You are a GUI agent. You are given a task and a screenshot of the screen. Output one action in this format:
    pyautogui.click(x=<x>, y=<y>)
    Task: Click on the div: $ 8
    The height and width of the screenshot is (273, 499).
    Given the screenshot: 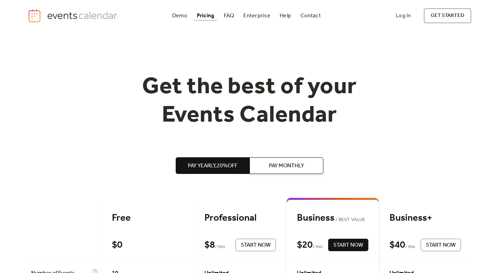 What is the action you would take?
    pyautogui.click(x=210, y=245)
    